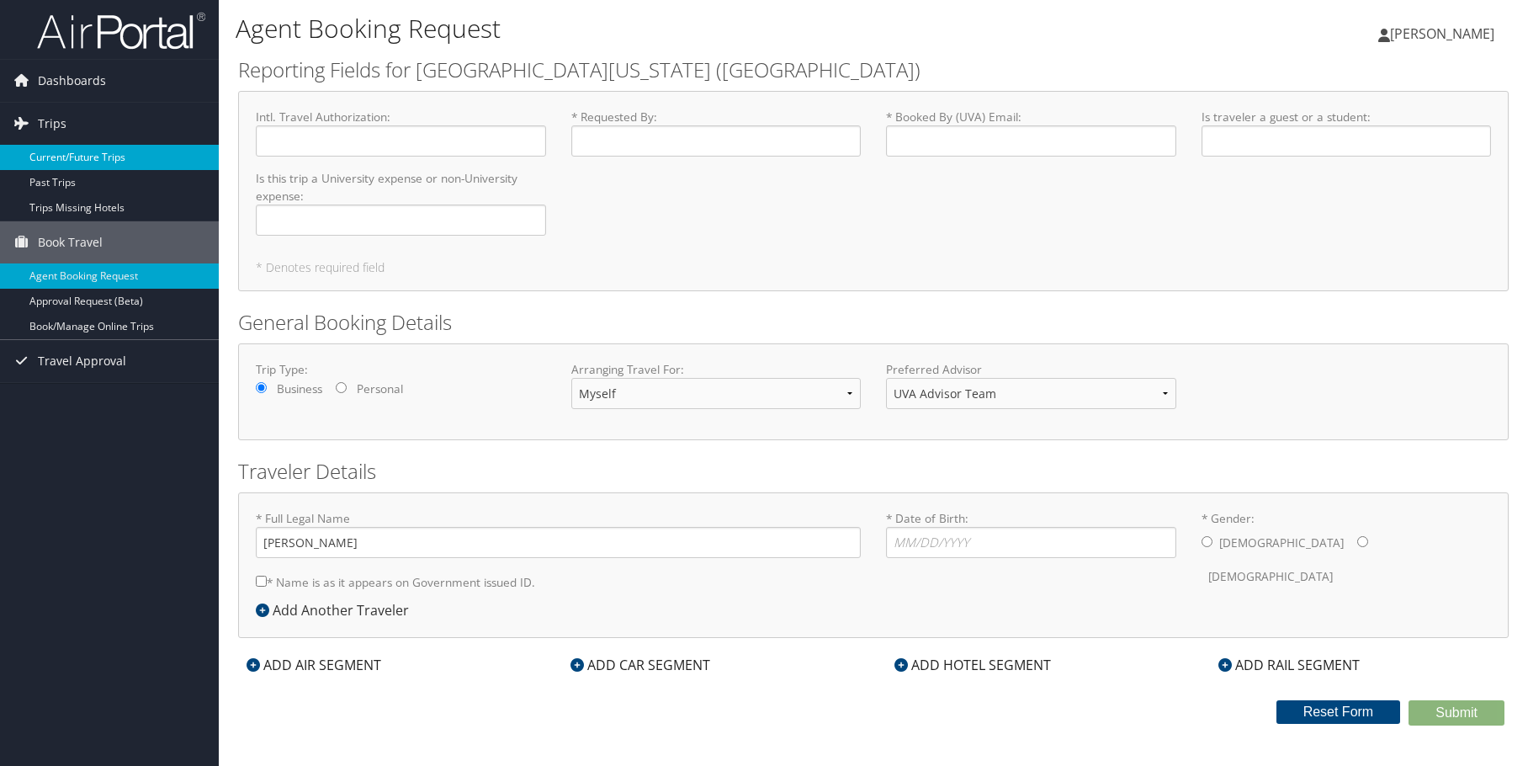 The image size is (1528, 766). What do you see at coordinates (1031, 542) in the screenshot?
I see `input: * Date of Birth:` at bounding box center [1031, 542].